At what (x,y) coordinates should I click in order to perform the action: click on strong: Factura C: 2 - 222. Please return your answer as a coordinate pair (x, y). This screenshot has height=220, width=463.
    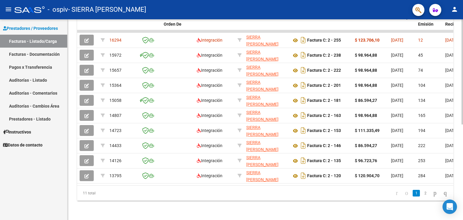
    Looking at the image, I should click on (324, 71).